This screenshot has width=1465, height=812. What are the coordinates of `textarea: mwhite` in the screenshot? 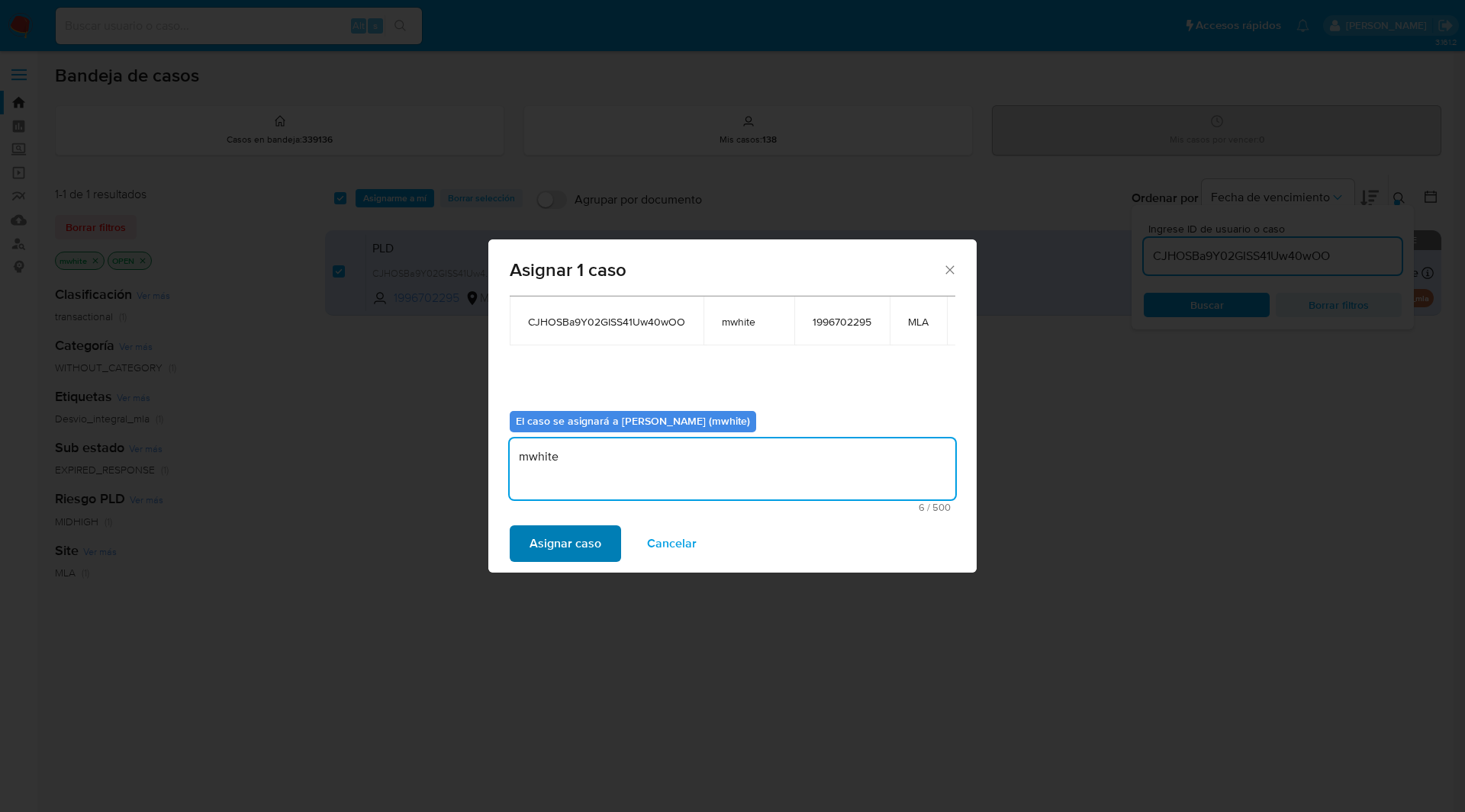 It's located at (732, 469).